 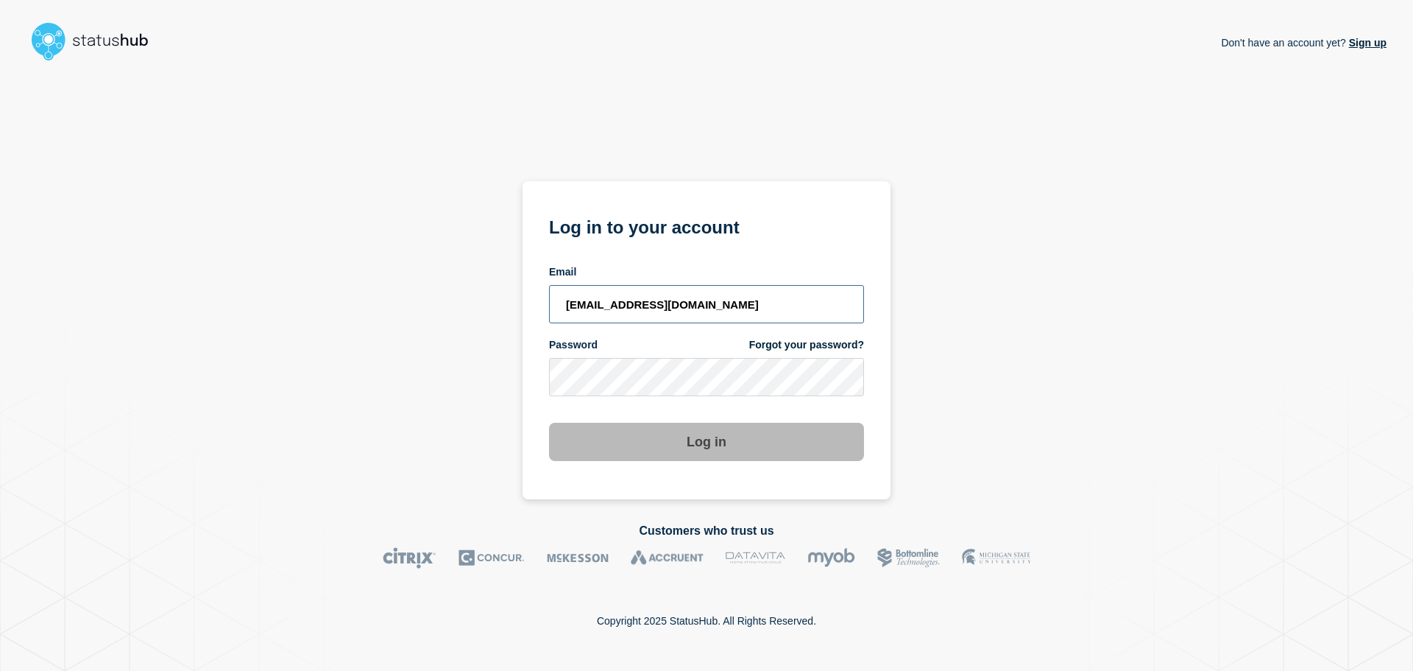 What do you see at coordinates (707, 377) in the screenshot?
I see `input: password input` at bounding box center [707, 377].